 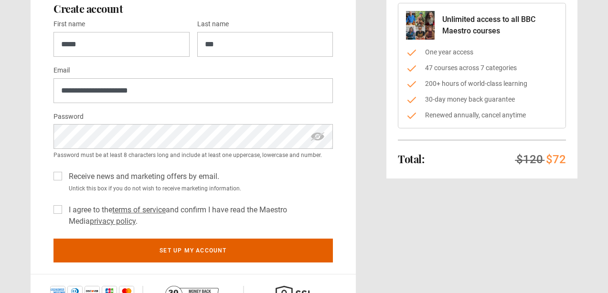 What do you see at coordinates (482, 115) in the screenshot?
I see `li: Renewed annually, cancel anytime` at bounding box center [482, 115].